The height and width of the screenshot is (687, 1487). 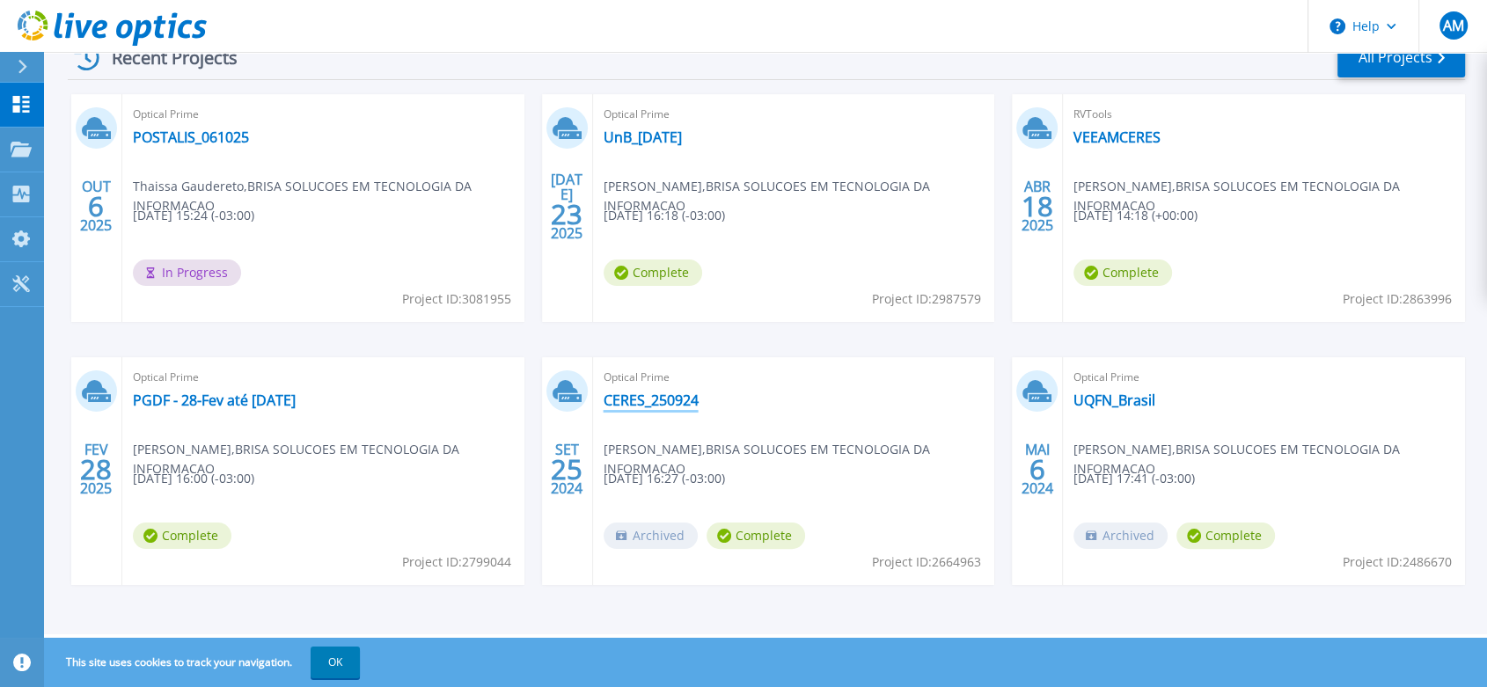 I want to click on span: RVTools, so click(x=1264, y=114).